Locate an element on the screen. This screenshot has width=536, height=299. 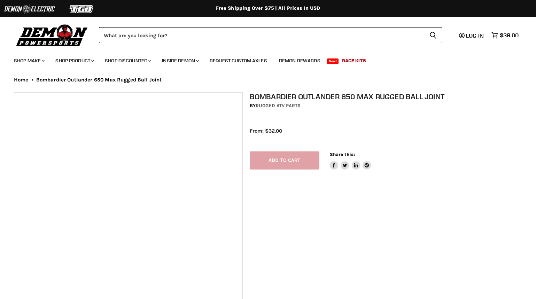
span: New! is located at coordinates (333, 61).